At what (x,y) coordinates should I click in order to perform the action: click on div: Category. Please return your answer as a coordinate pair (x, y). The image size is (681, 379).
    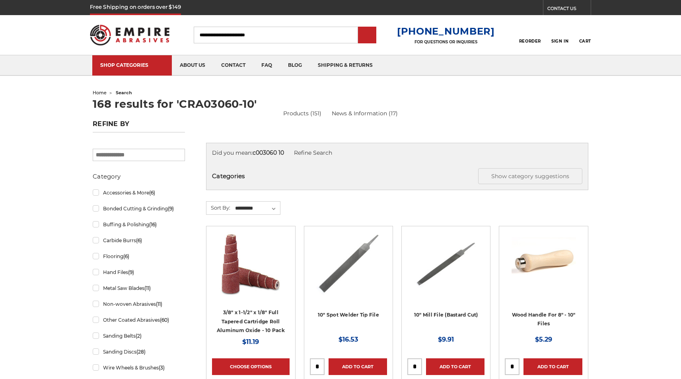
    Looking at the image, I should click on (139, 177).